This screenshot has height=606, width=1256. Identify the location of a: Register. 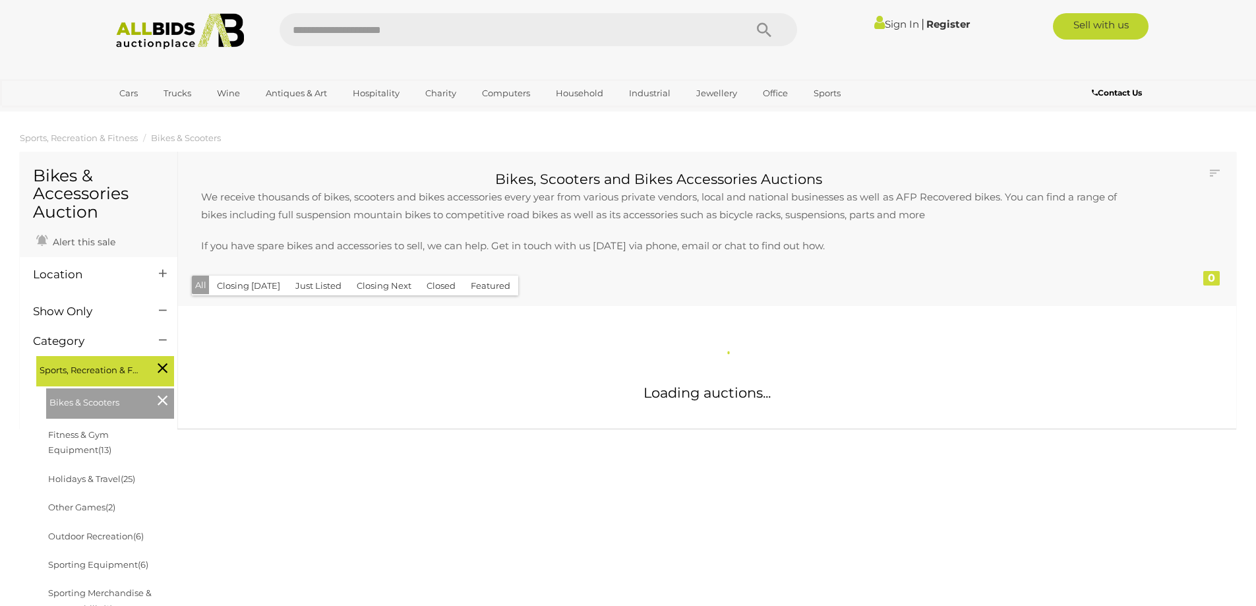
(948, 24).